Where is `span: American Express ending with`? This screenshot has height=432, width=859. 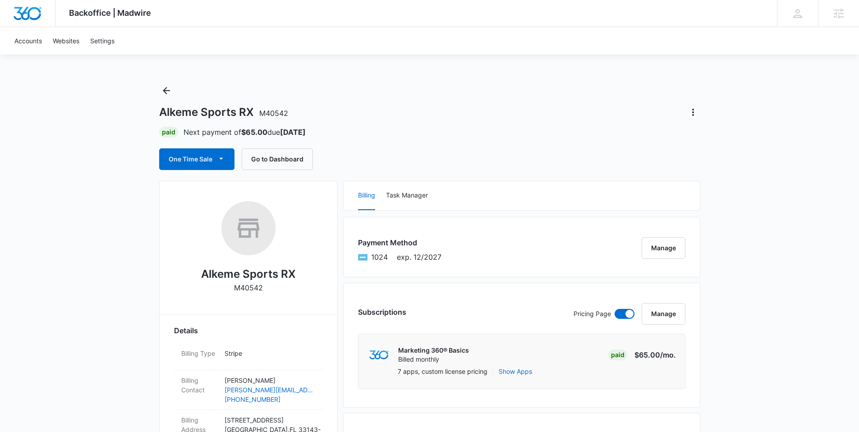
span: American Express ending with is located at coordinates (379, 257).